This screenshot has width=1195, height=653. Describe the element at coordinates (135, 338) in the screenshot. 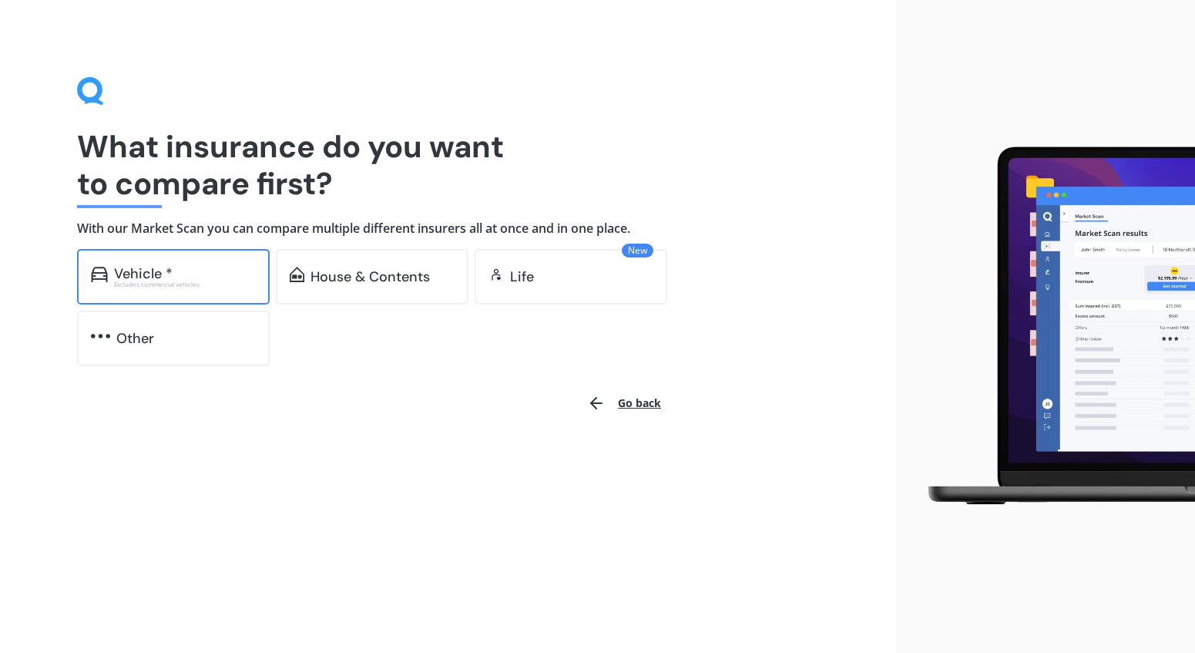

I see `div: Other` at that location.